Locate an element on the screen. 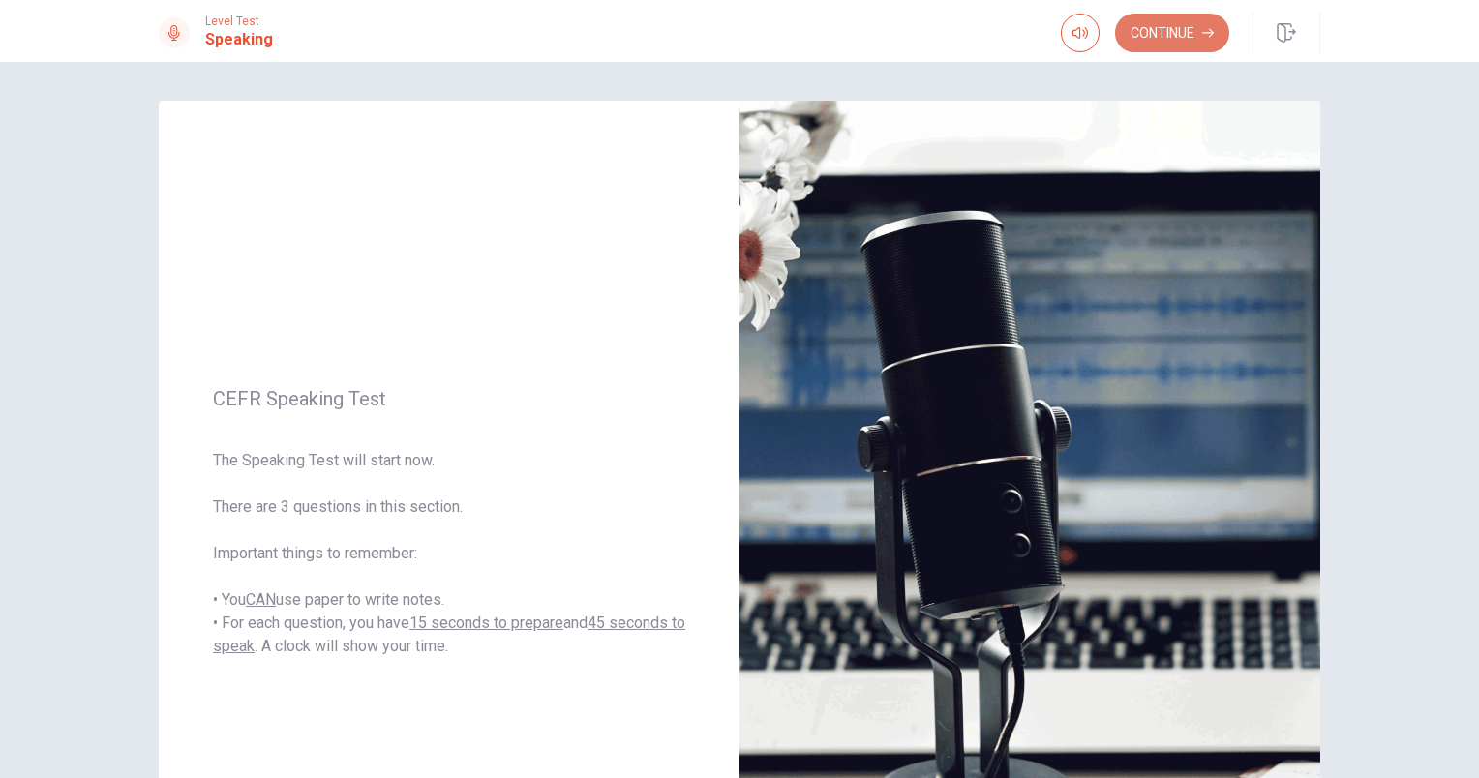  u: CAN is located at coordinates (260, 599).